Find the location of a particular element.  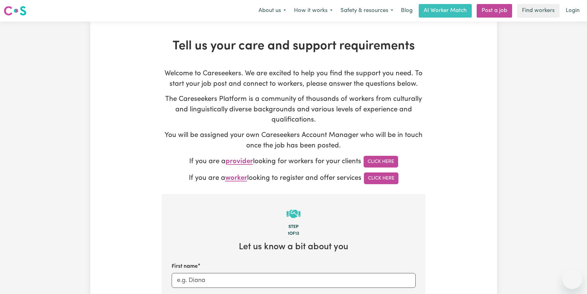

span: provider is located at coordinates (239, 161).